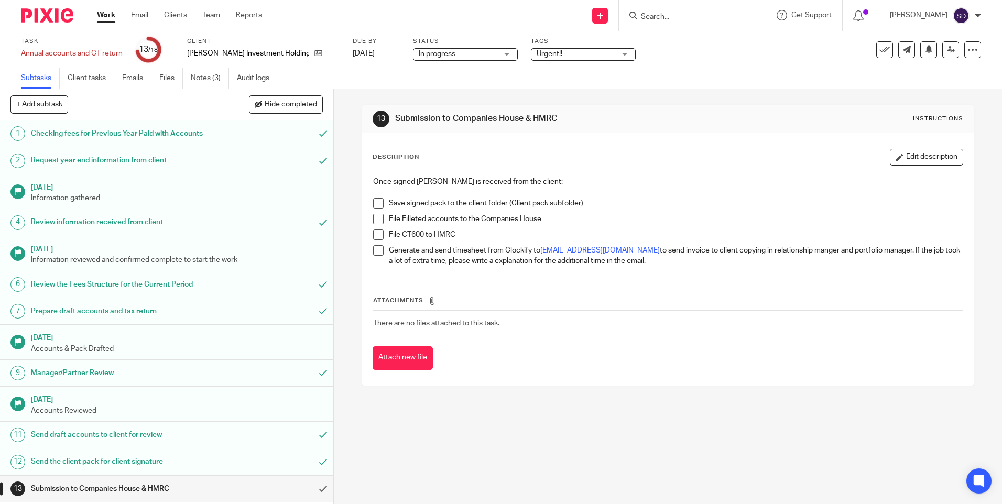 The height and width of the screenshot is (504, 1002). What do you see at coordinates (121, 160) in the screenshot?
I see `h1: Request year end information from client` at bounding box center [121, 160].